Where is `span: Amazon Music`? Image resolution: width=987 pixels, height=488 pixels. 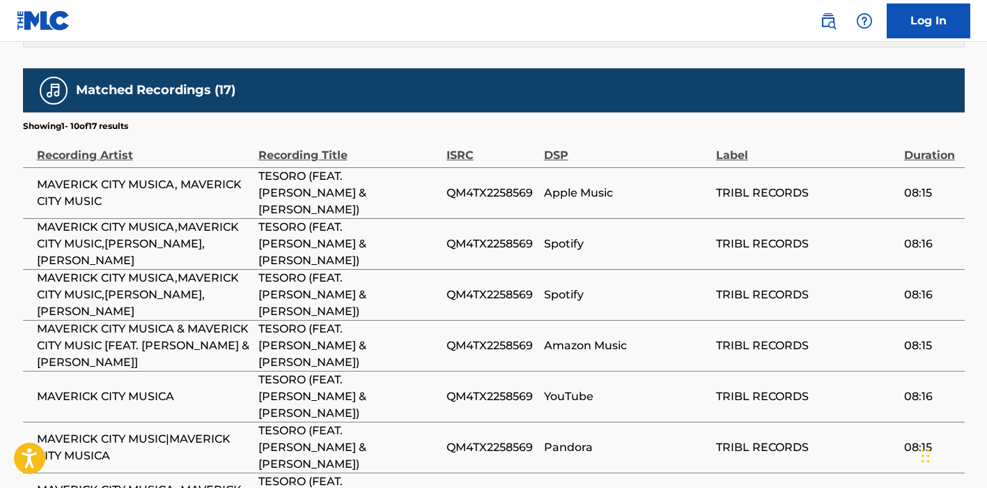 span: Amazon Music is located at coordinates (626, 346).